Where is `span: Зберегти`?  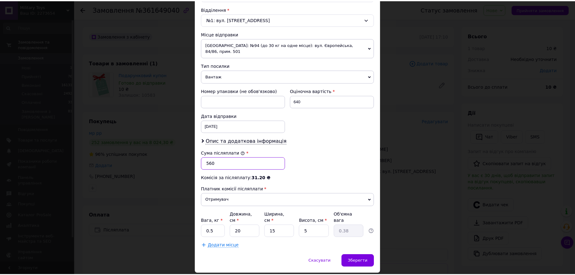 span: Зберегти is located at coordinates (361, 261).